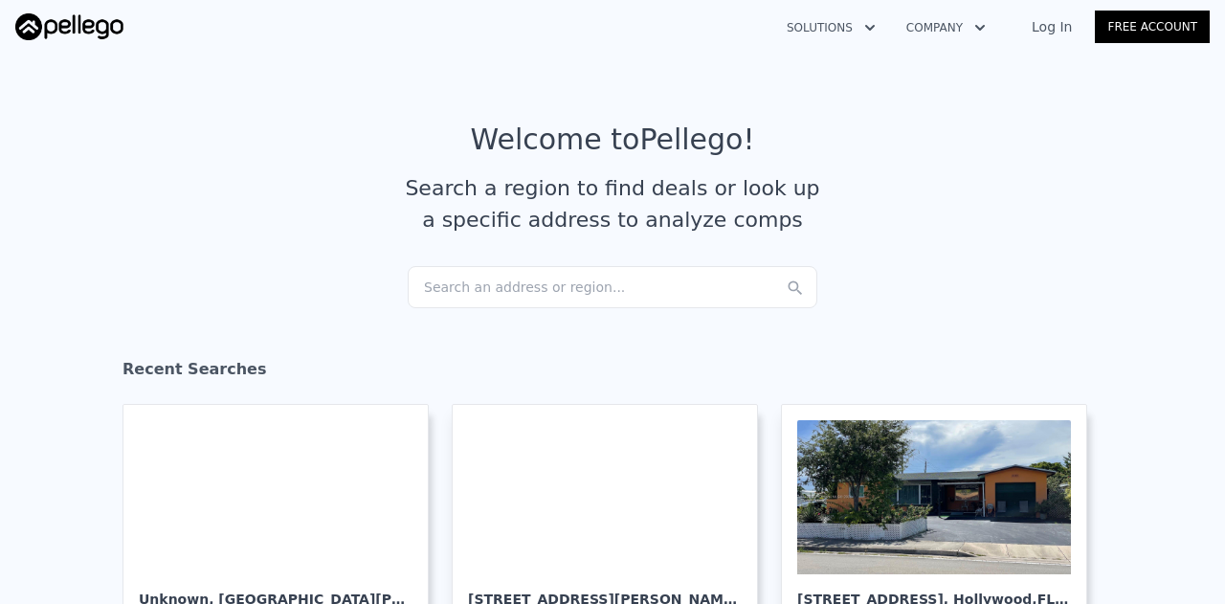  Describe the element at coordinates (69, 27) in the screenshot. I see `img: Pellego` at that location.